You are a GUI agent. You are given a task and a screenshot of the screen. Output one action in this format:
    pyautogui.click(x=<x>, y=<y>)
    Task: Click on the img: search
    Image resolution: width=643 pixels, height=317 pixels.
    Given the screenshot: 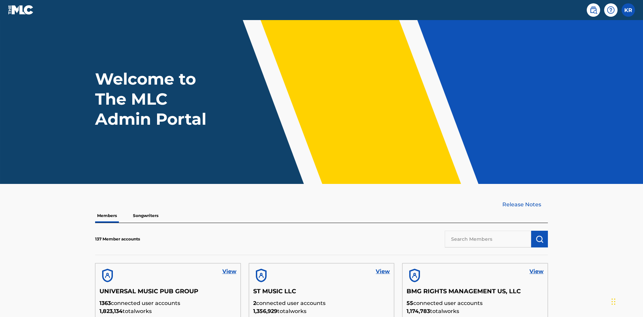 What is the action you would take?
    pyautogui.click(x=593, y=10)
    